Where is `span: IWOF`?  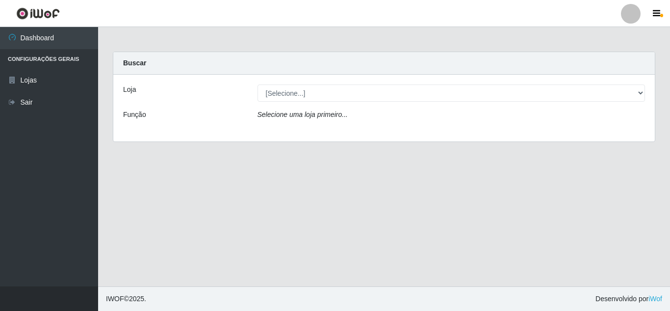 span: IWOF is located at coordinates (115, 298).